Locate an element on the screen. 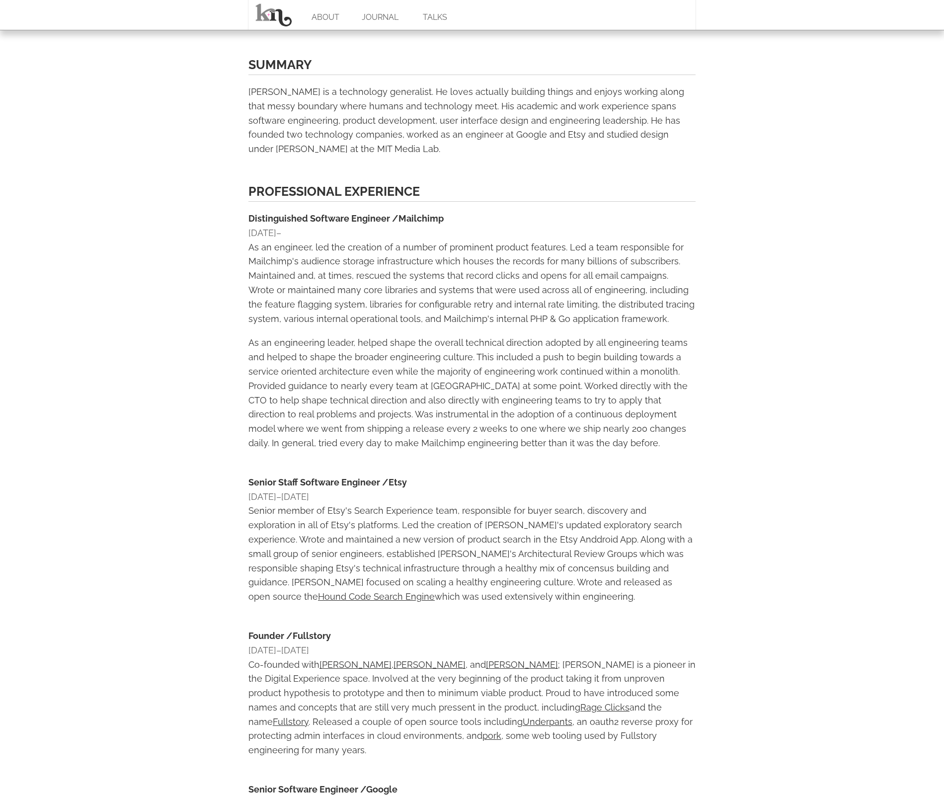  div: Distinguished Software Engineer / is located at coordinates (472, 219).